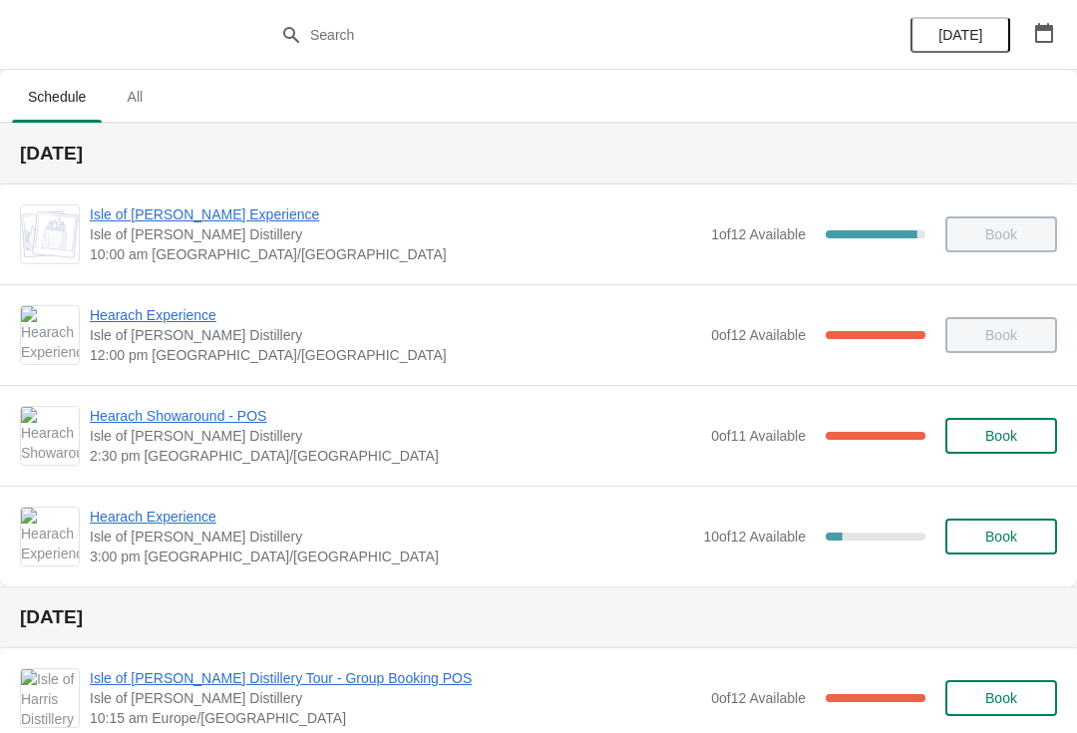  Describe the element at coordinates (758, 436) in the screenshot. I see `span: 0 of 11 Available` at that location.